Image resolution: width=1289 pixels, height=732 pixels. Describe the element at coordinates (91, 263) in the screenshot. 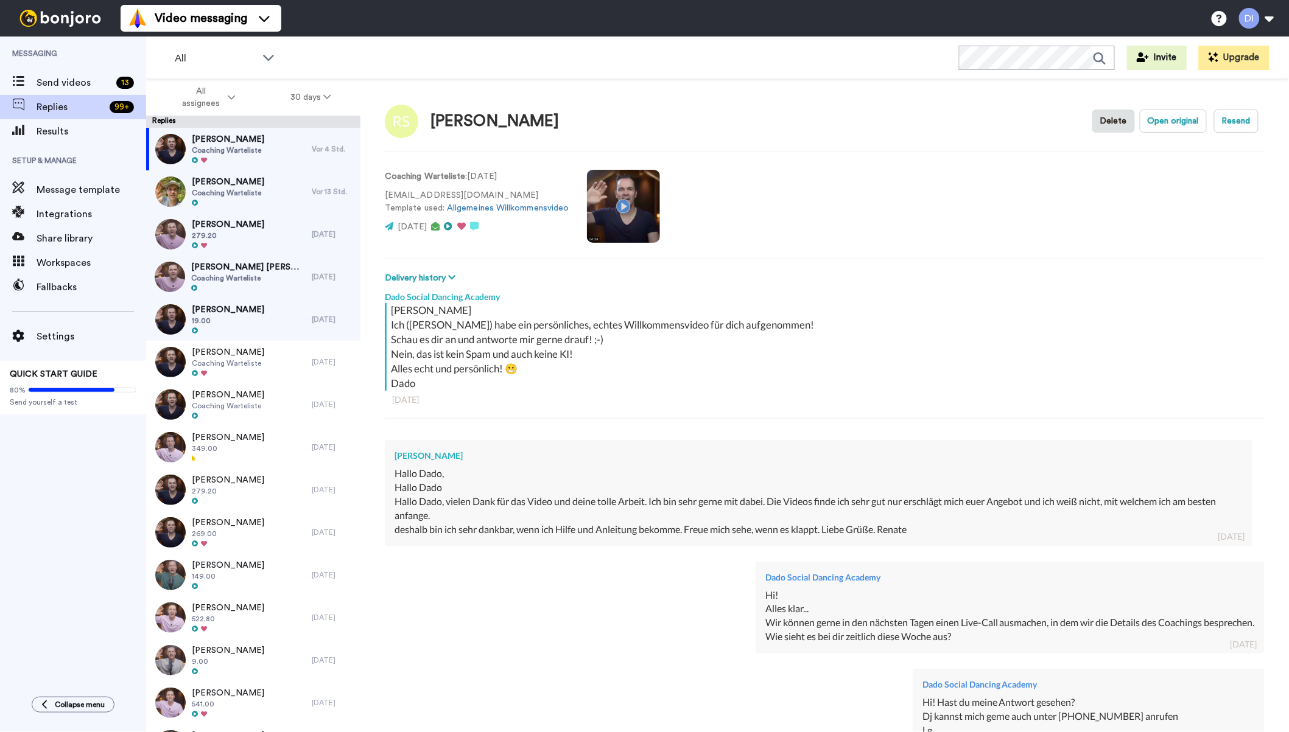

I see `span: Workspaces` at that location.